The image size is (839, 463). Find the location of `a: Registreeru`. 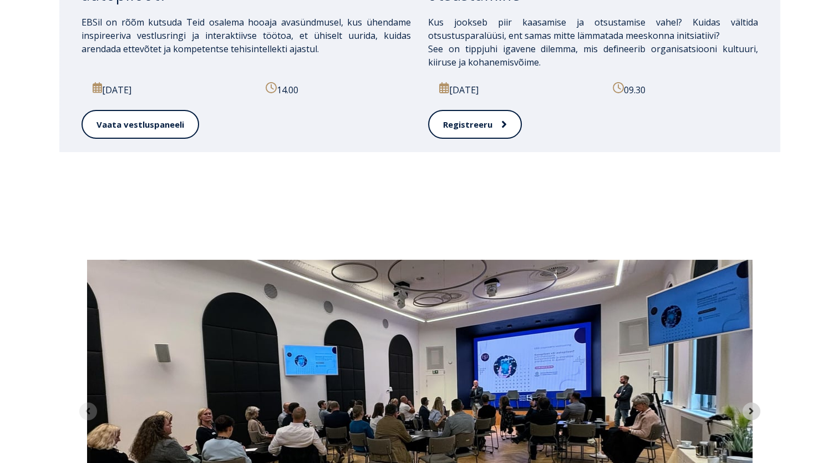

a: Registreeru is located at coordinates (475, 124).